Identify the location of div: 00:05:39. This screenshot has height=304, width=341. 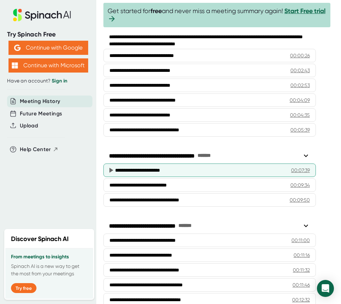
(300, 130).